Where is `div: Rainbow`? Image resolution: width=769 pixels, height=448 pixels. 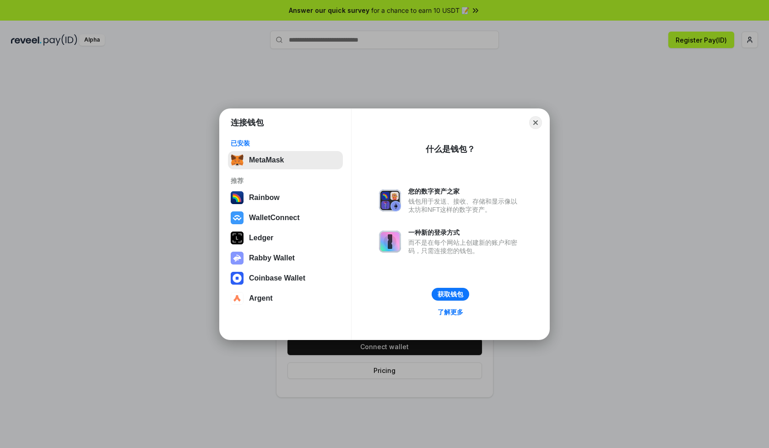
div: Rainbow is located at coordinates (264, 198).